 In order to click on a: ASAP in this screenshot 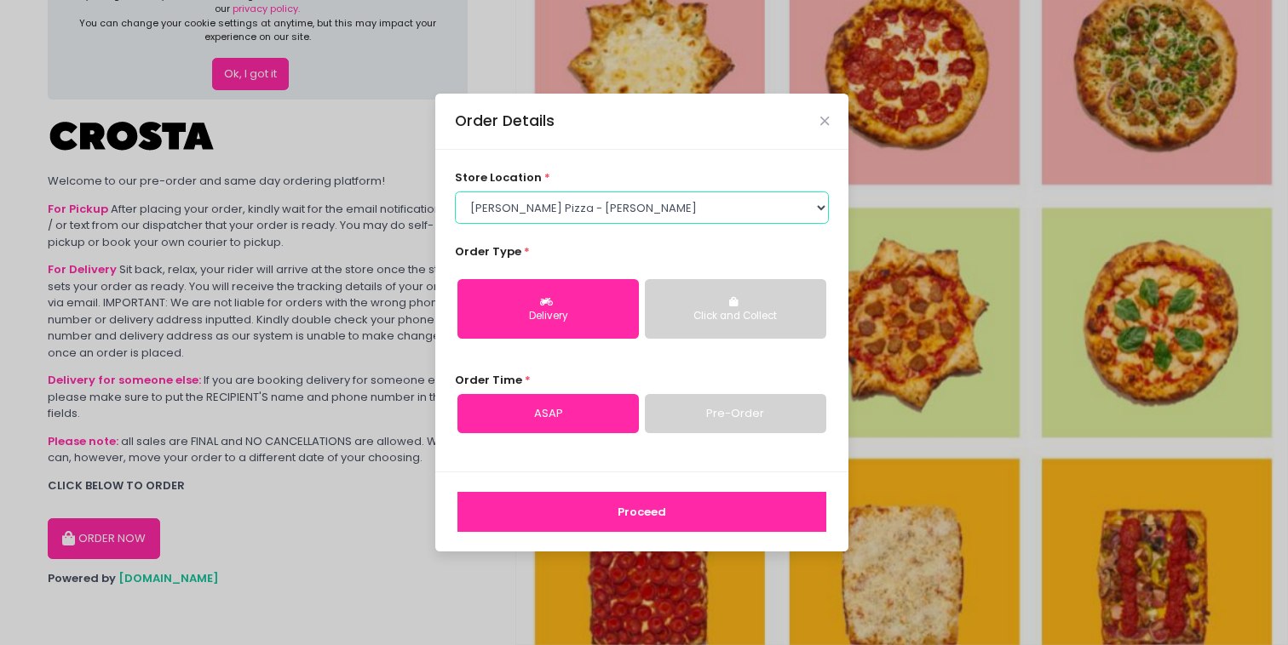, I will do `click(548, 414)`.